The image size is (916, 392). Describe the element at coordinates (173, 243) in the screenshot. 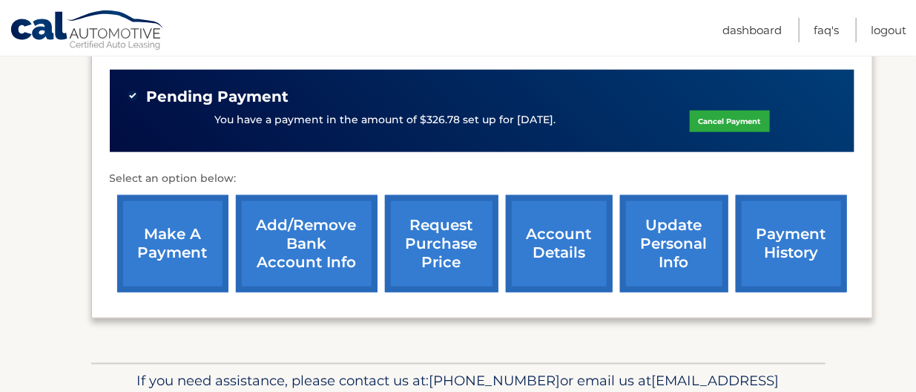

I see `a: make a payment` at that location.